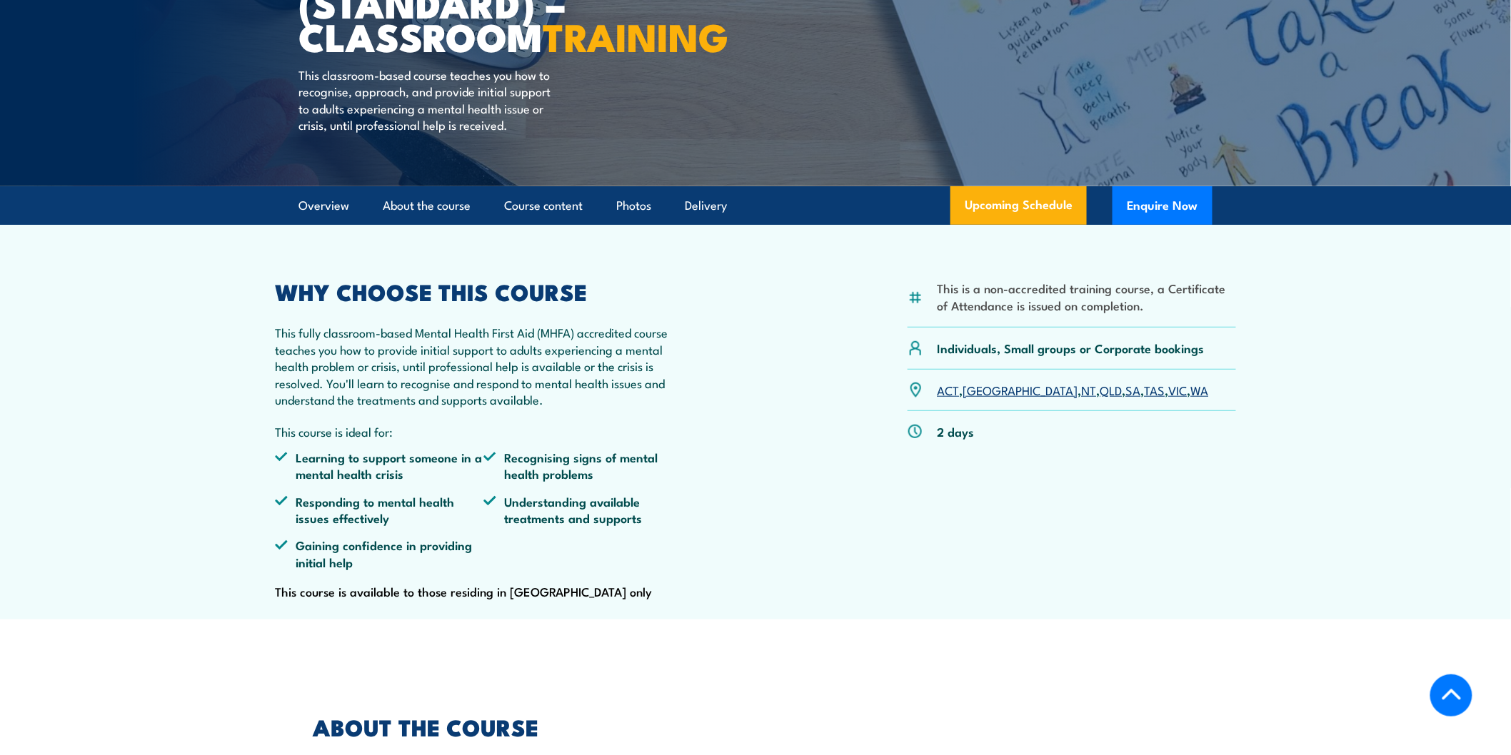  Describe the element at coordinates (633, 206) in the screenshot. I see `a: Photos` at that location.